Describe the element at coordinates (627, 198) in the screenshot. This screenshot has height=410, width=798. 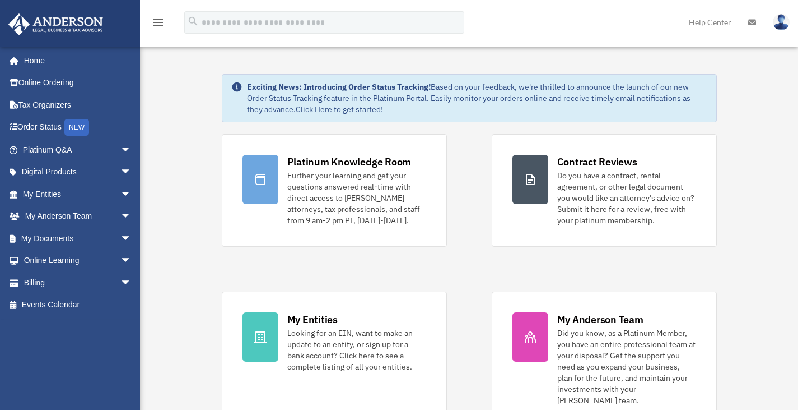
I see `div: Do you have a contract, rental agreement, or other legal document you would like an attorney's ad...` at that location.